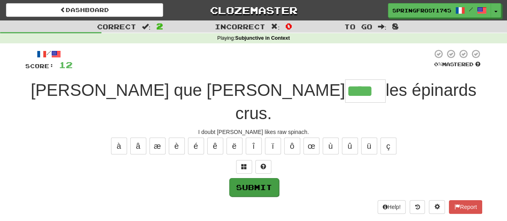 This screenshot has width=507, height=221. I want to click on button: û, so click(350, 146).